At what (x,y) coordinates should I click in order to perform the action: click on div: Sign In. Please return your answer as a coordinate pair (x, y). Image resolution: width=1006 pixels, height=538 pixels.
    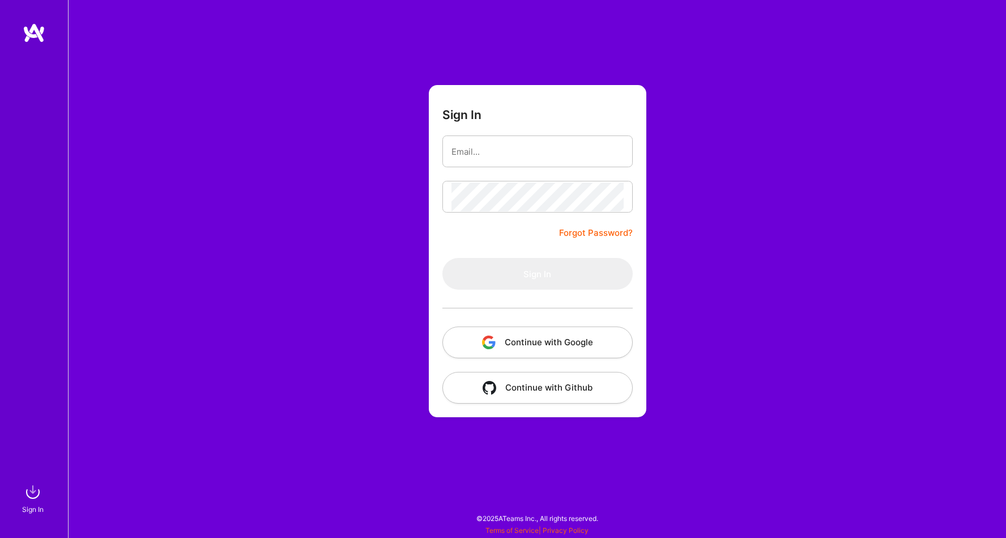
    Looking at the image, I should click on (33, 509).